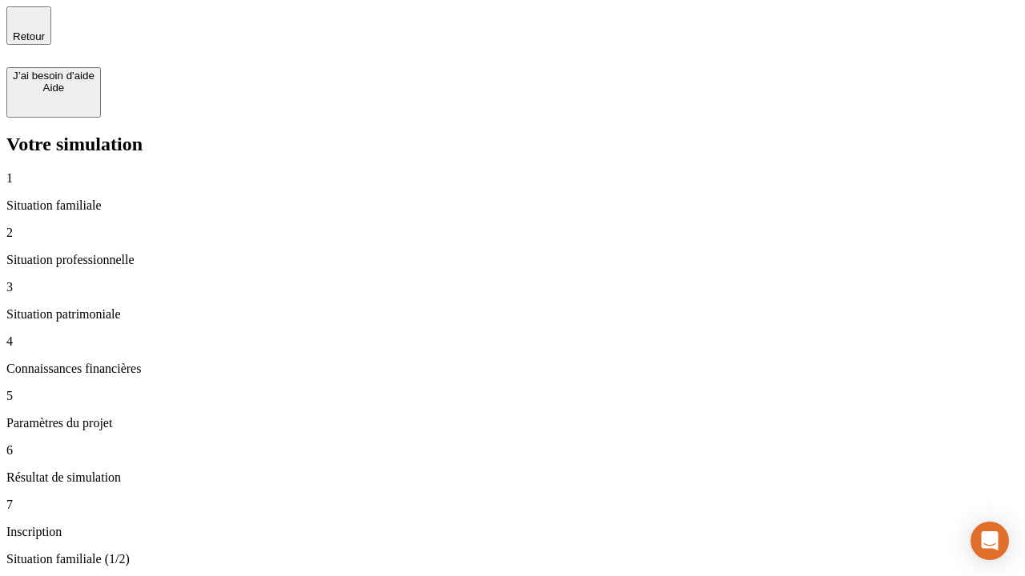  I want to click on p: Inscription, so click(512, 532).